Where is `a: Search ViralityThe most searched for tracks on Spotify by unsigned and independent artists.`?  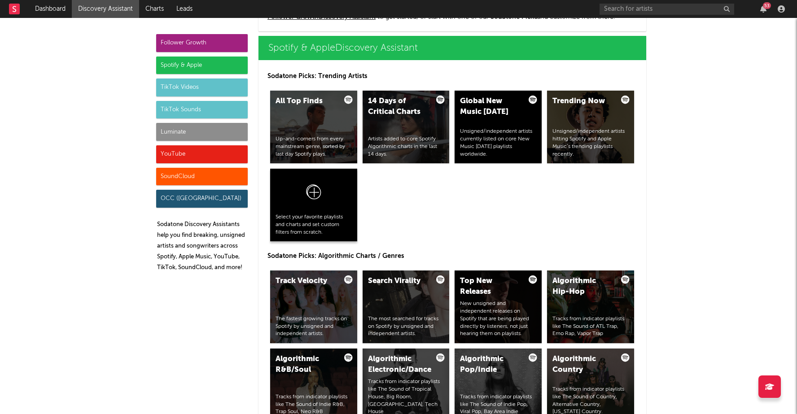
a: Search ViralityThe most searched for tracks on Spotify by unsigned and independent artists. is located at coordinates (406, 307).